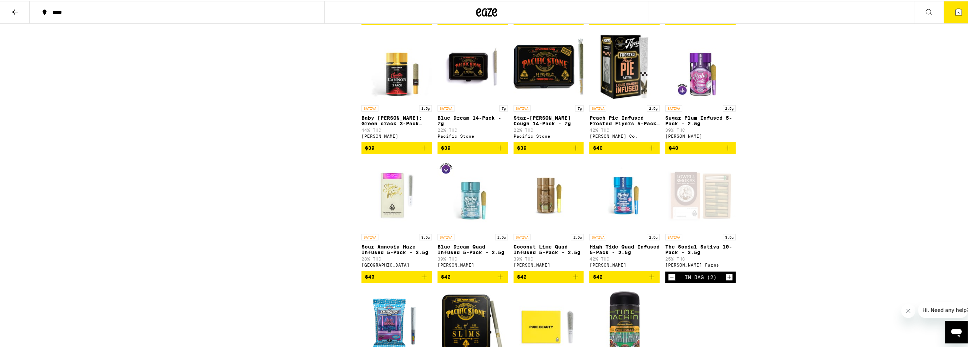 The width and height of the screenshot is (968, 348). I want to click on img: Pacific Stone - Blue Dream 14-Pack - 7g, so click(473, 65).